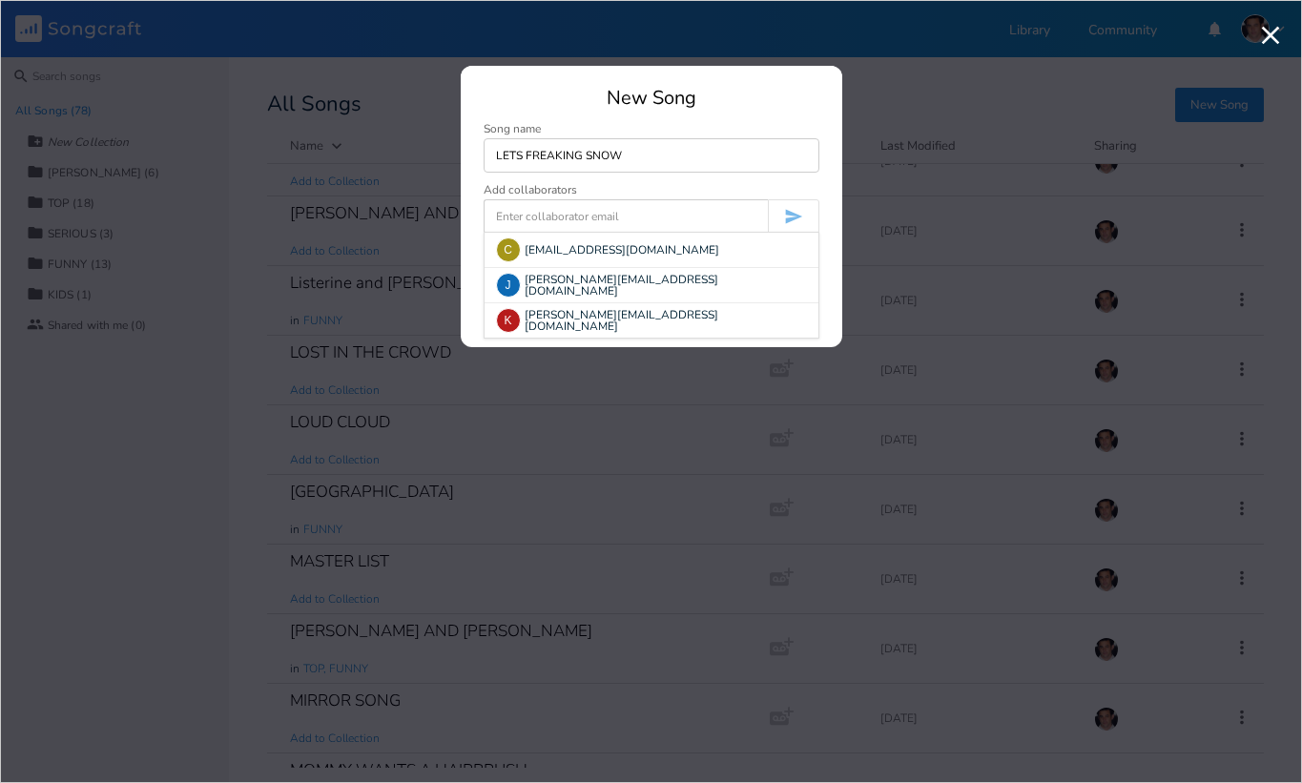 The image size is (1302, 783). What do you see at coordinates (508, 250) in the screenshot?
I see `div: catherineochandler` at bounding box center [508, 250].